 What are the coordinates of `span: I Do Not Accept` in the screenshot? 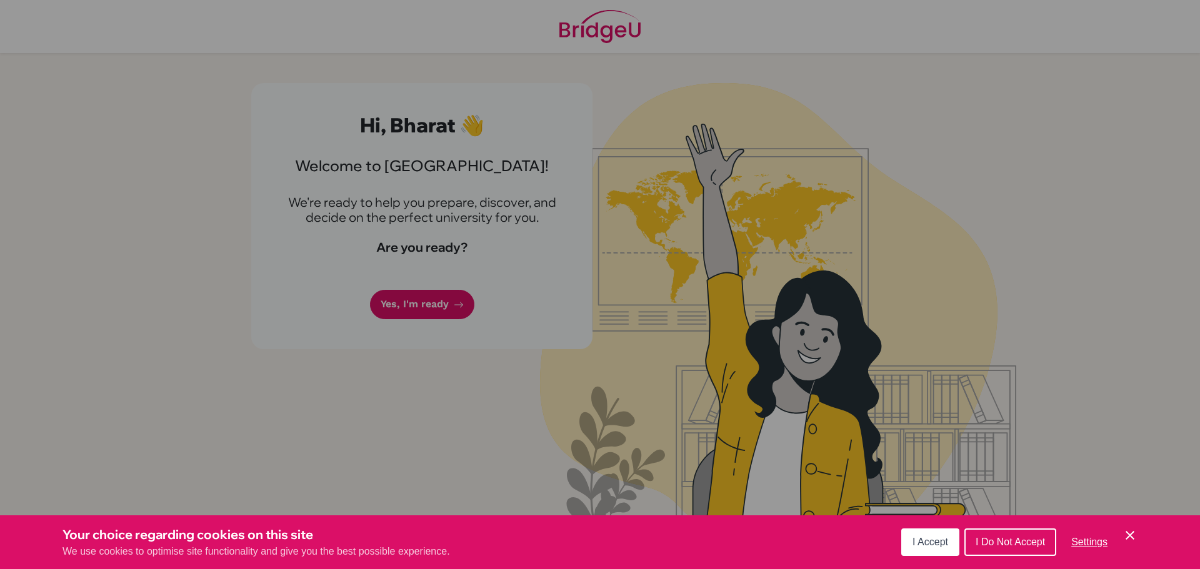 It's located at (1010, 542).